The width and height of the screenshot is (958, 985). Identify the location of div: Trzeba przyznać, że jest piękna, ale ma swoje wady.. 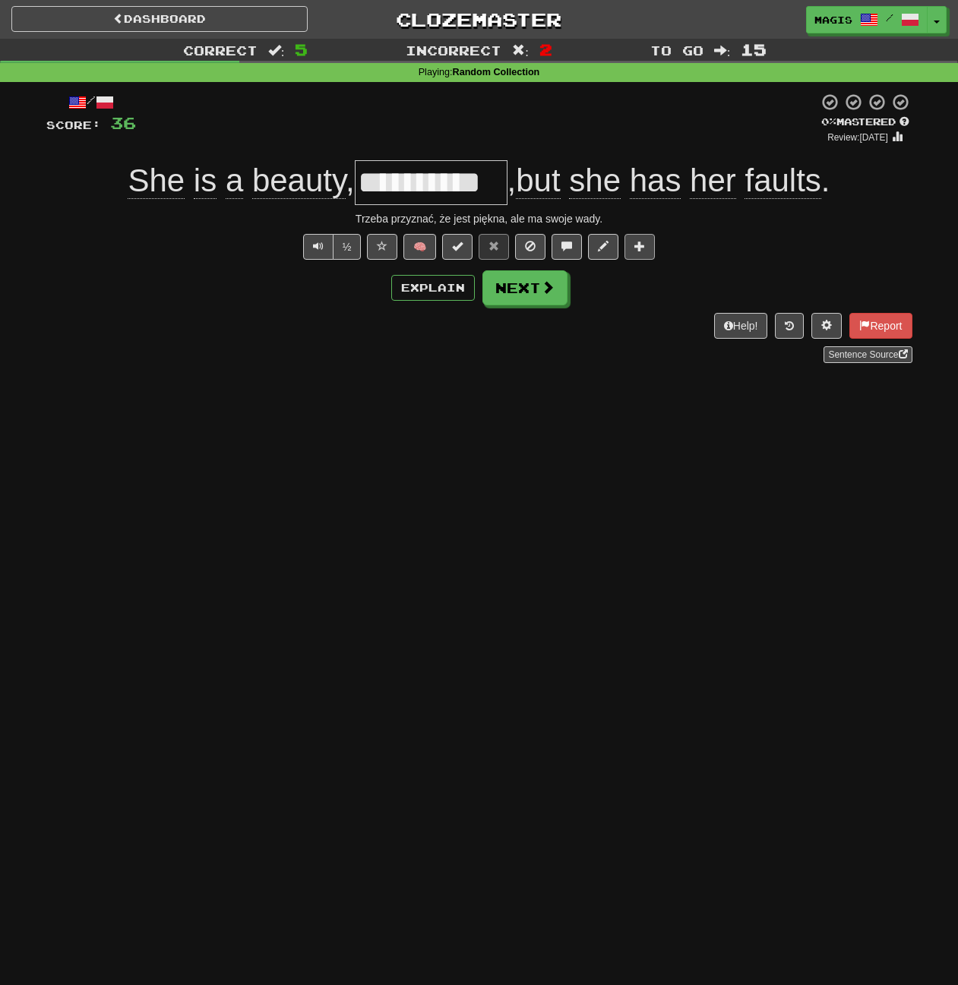
(479, 219).